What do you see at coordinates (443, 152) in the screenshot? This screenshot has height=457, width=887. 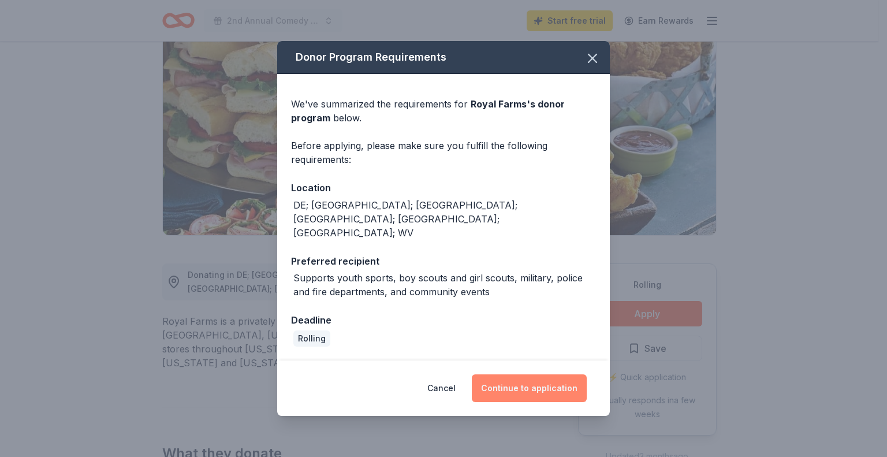 I see `div: Before applying, please make sure you fulfill the following requirements:` at bounding box center [443, 152].